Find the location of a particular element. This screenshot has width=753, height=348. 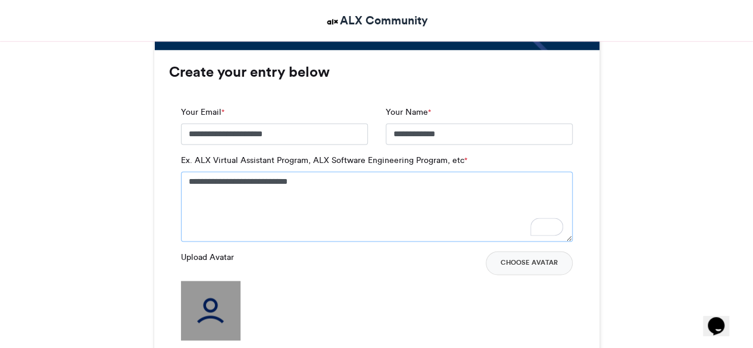

label: Your Email is located at coordinates (202, 112).